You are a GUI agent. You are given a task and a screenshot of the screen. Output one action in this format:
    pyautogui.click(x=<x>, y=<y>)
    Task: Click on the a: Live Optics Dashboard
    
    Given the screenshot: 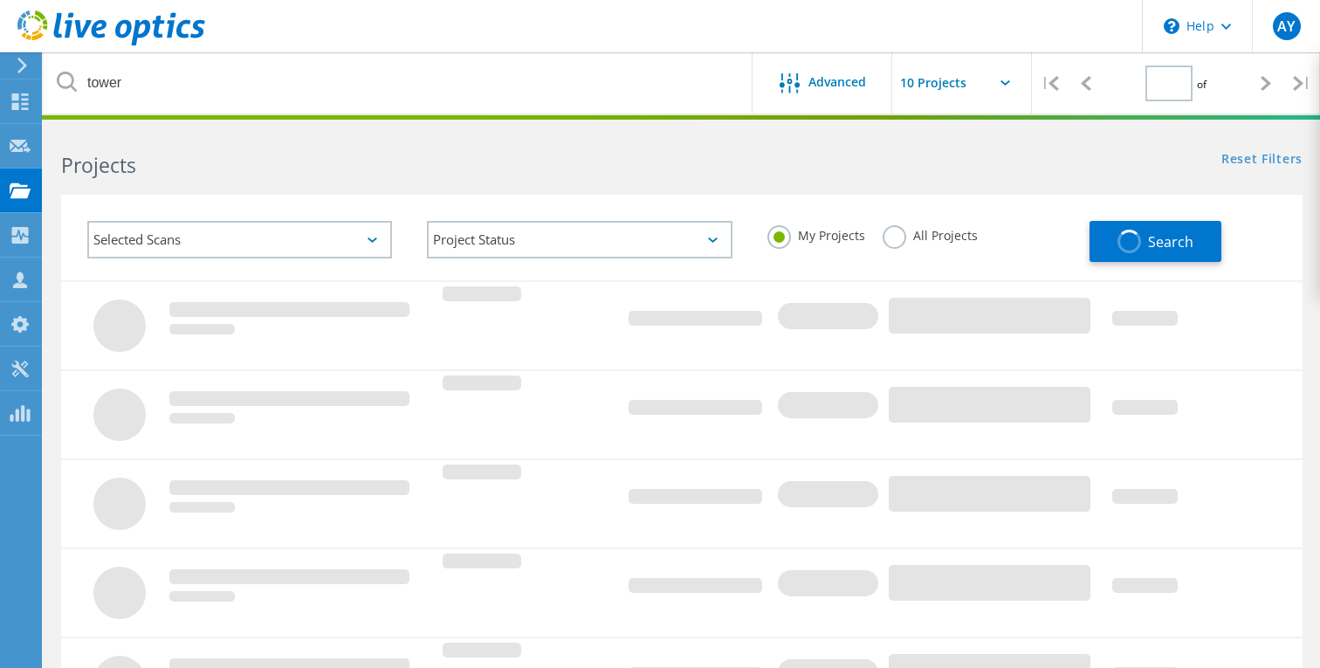 What is the action you would take?
    pyautogui.click(x=111, y=43)
    